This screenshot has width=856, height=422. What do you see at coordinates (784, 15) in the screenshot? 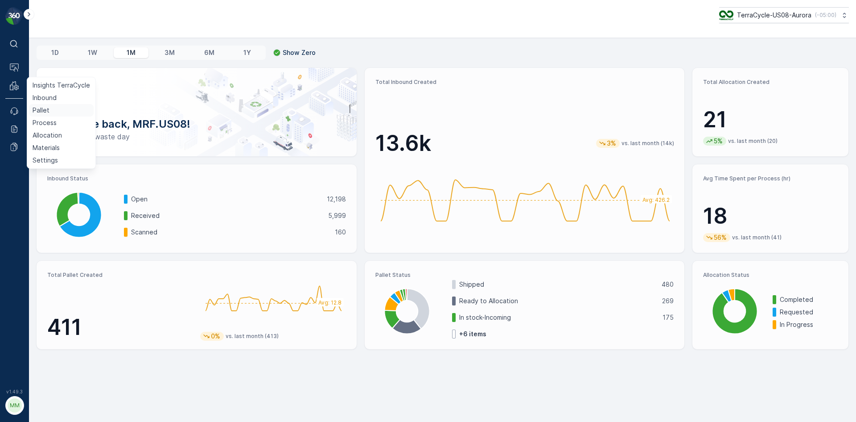
I see `button: TerraCycle-US08-Aurora(-05:00)` at bounding box center [784, 15].